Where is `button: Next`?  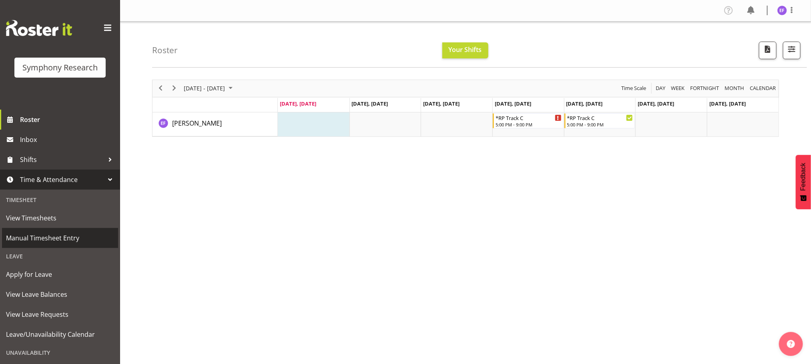
button: Next is located at coordinates (174, 88).